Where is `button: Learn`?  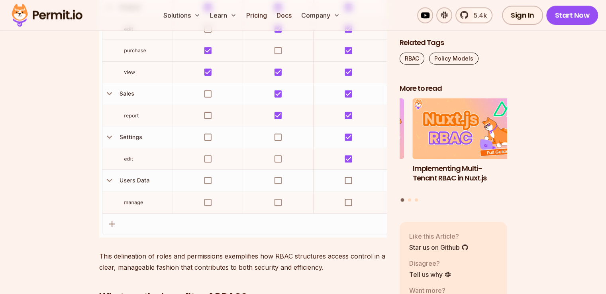
button: Learn is located at coordinates (223, 15).